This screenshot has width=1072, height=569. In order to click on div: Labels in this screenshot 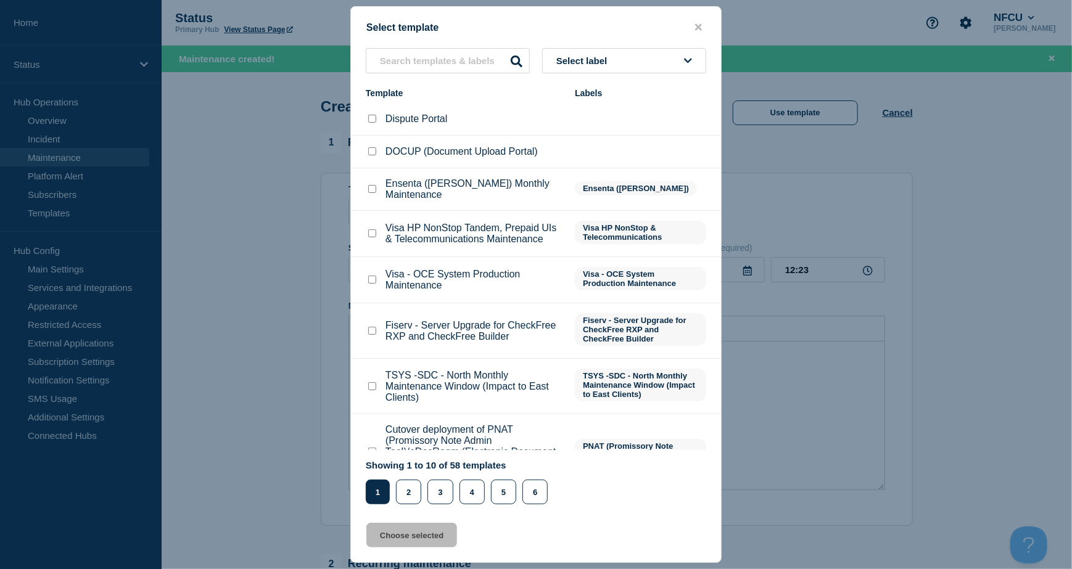, I will do `click(640, 93)`.